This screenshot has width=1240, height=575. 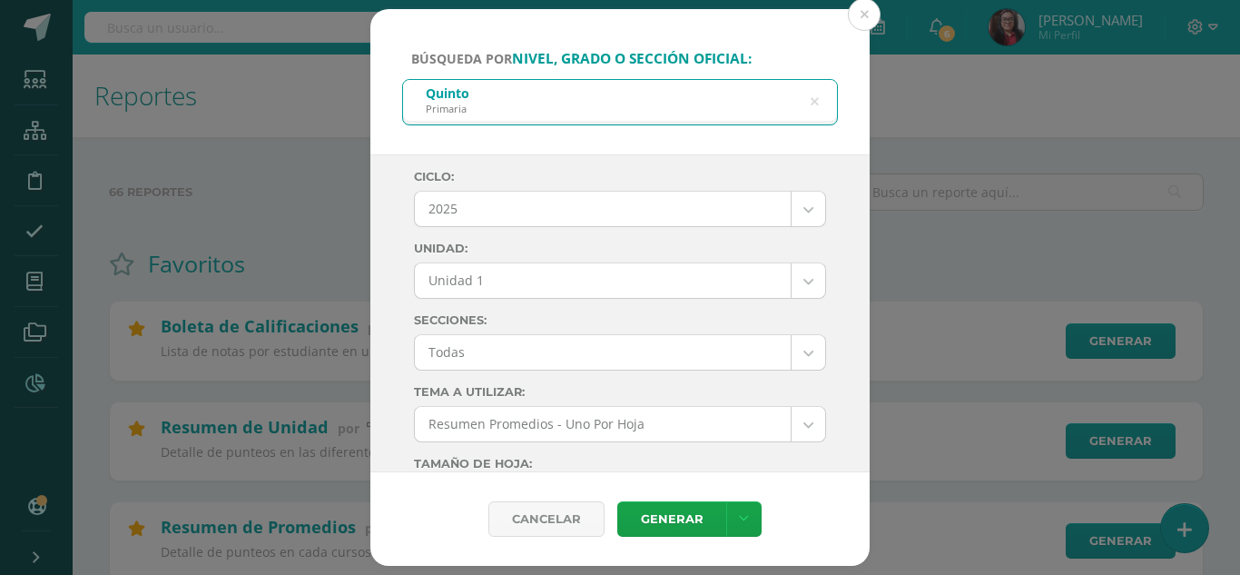 What do you see at coordinates (603, 209) in the screenshot?
I see `span: 2025` at bounding box center [603, 209].